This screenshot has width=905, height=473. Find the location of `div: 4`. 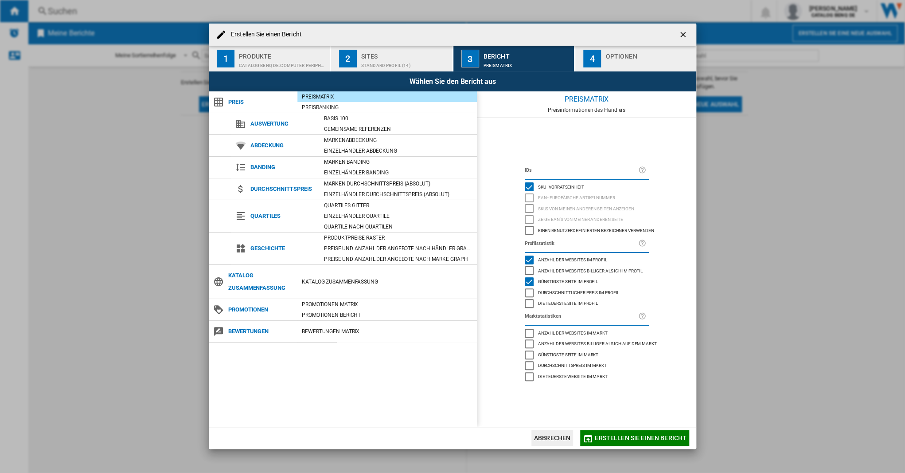

div: 4 is located at coordinates (592, 59).